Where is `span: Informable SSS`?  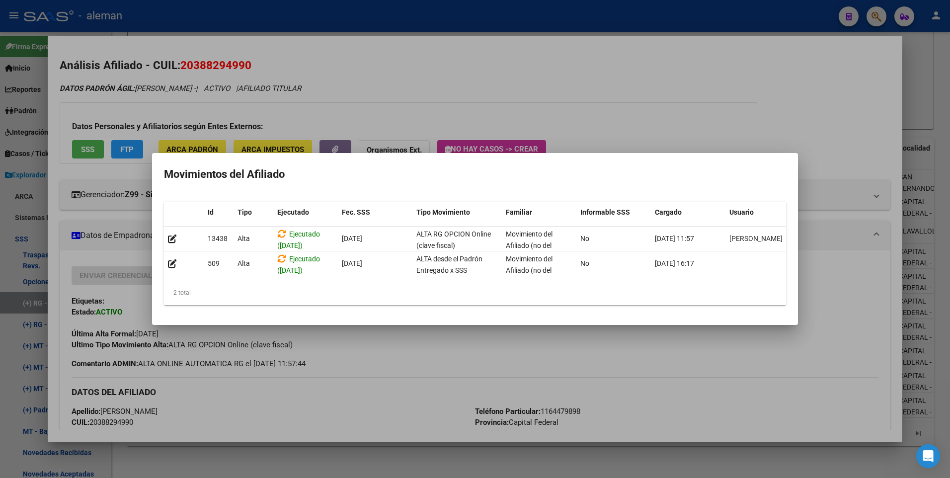 span: Informable SSS is located at coordinates (605, 212).